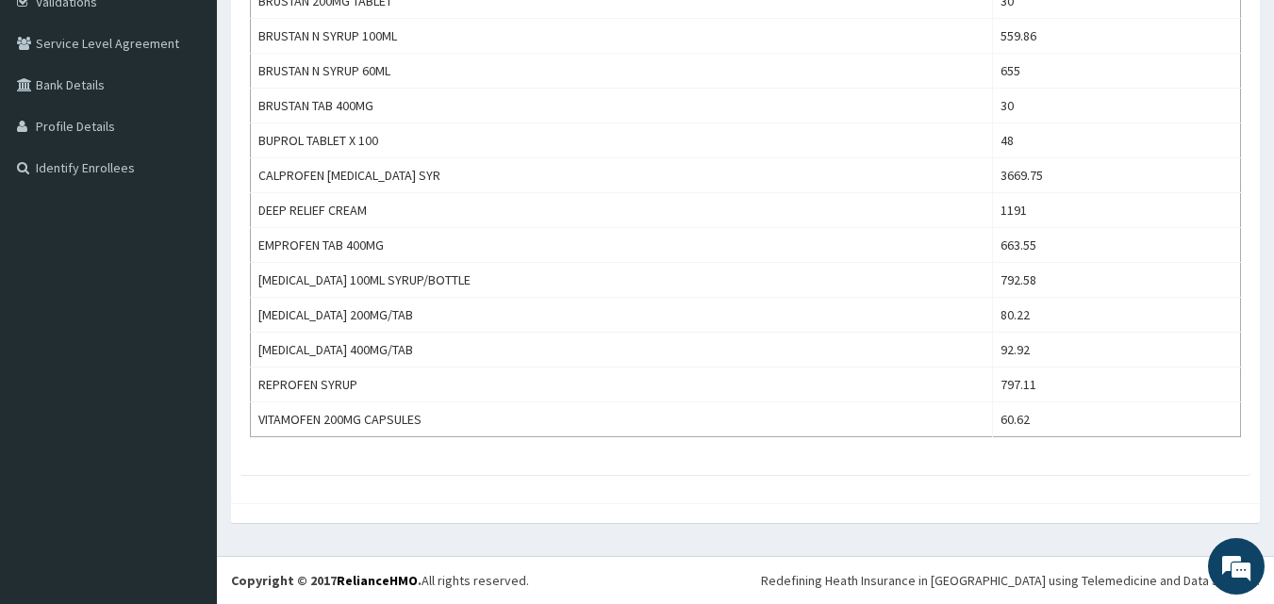 This screenshot has width=1274, height=604. Describe the element at coordinates (1115, 419) in the screenshot. I see `td: 60.62` at that location.